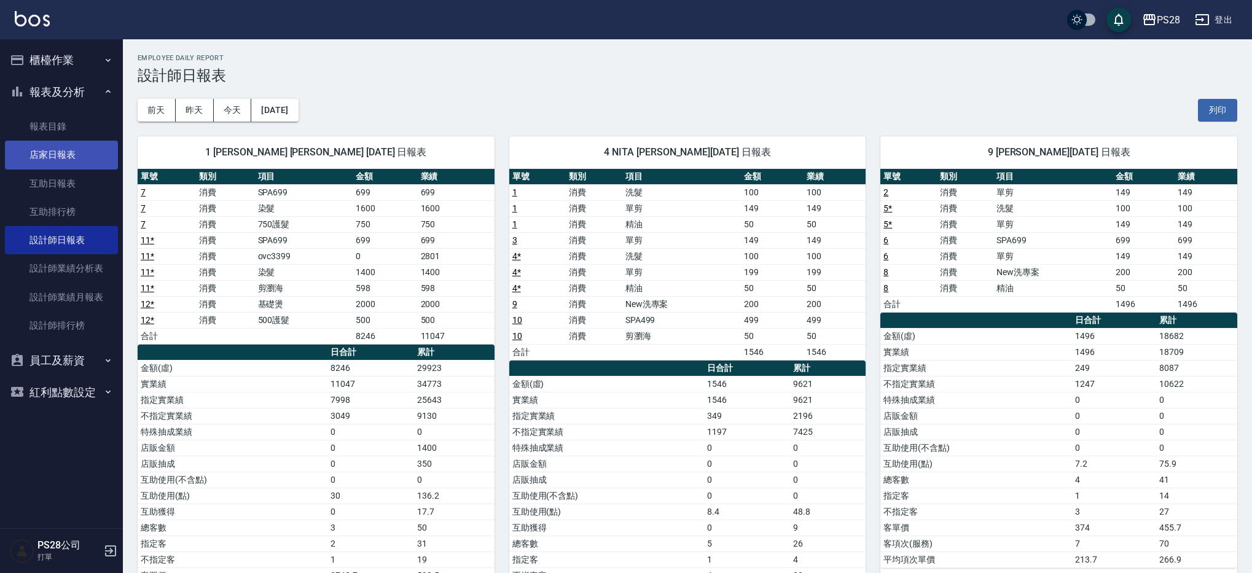  Describe the element at coordinates (1053, 177) in the screenshot. I see `th: 項目` at that location.